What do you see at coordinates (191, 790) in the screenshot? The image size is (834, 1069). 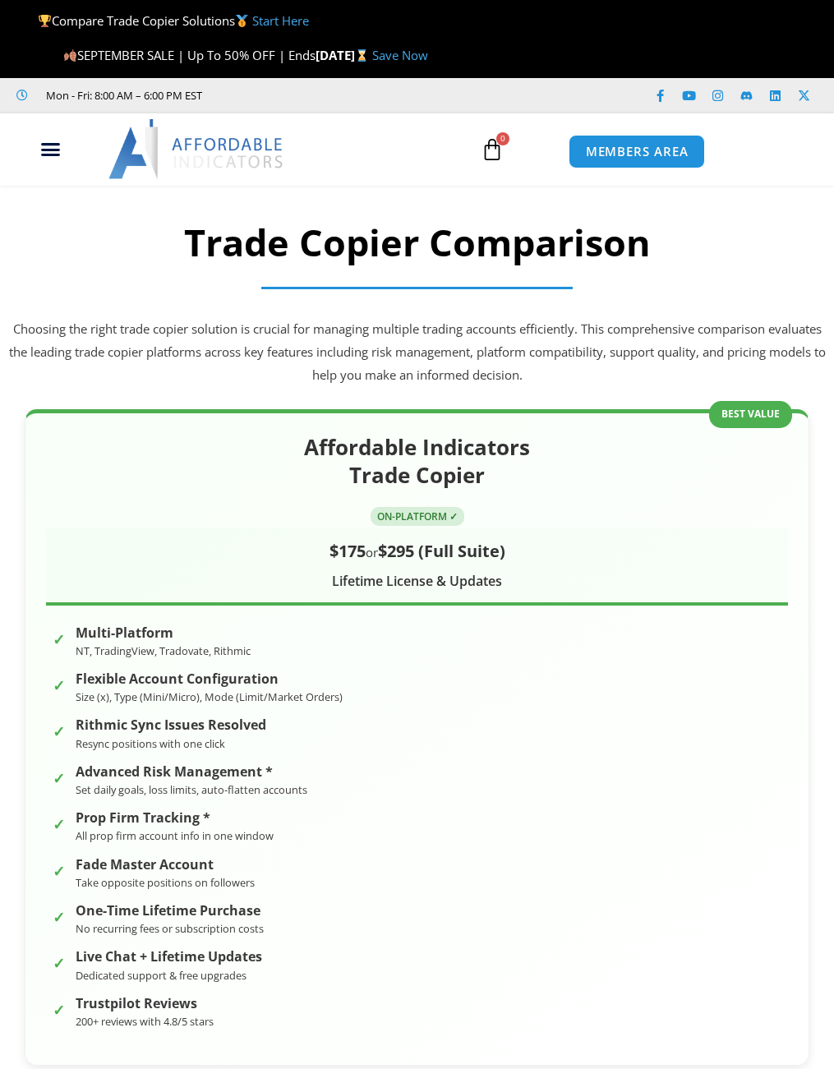 I see `small: Set daily goals, loss limits, auto-flatten accounts` at bounding box center [191, 790].